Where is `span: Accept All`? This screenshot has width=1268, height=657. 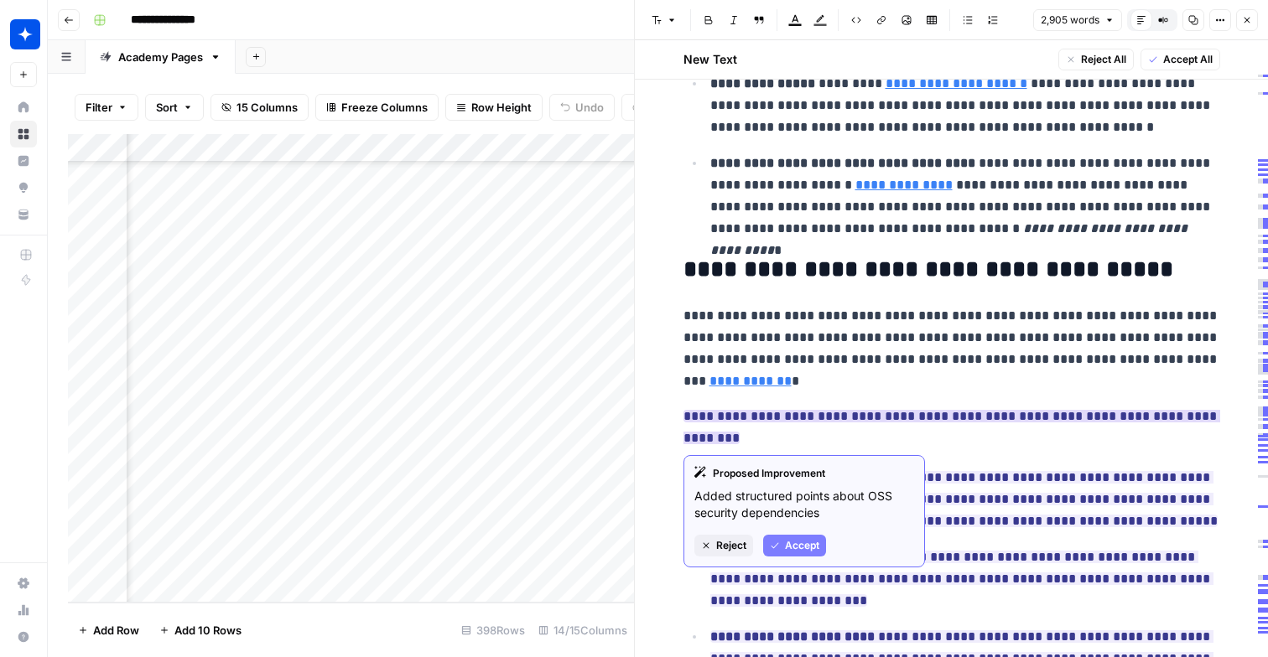
span: Accept All is located at coordinates (1187, 60).